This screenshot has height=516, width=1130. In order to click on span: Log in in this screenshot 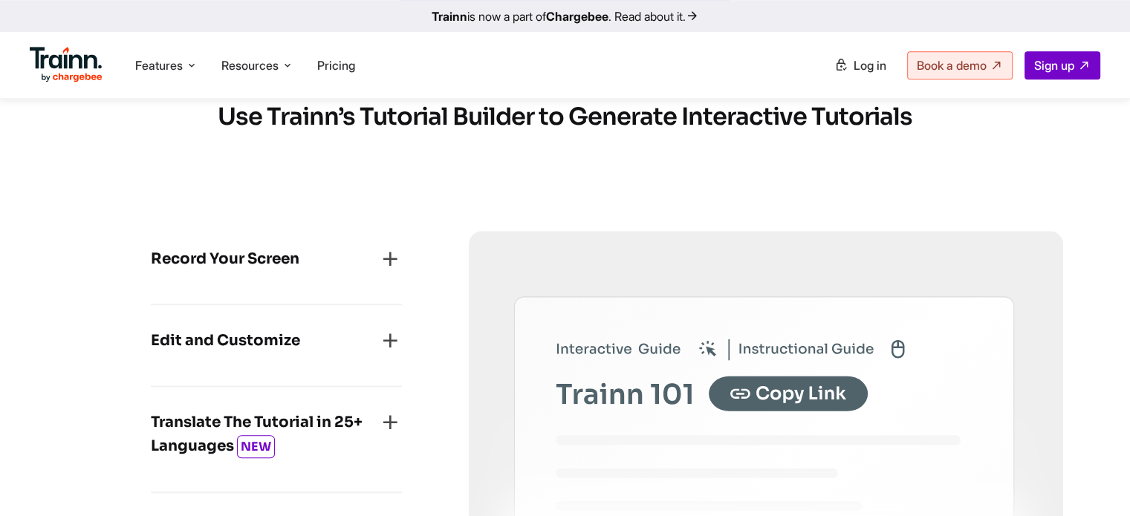, I will do `click(870, 65)`.